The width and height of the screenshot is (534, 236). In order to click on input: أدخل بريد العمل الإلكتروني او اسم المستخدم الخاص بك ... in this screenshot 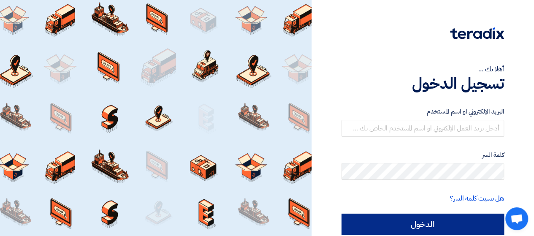, I will do `click(423, 128)`.